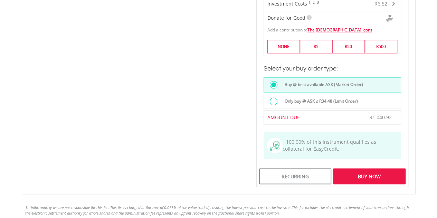 The width and height of the screenshot is (437, 218). Describe the element at coordinates (286, 18) in the screenshot. I see `span: Donate for Good` at that location.